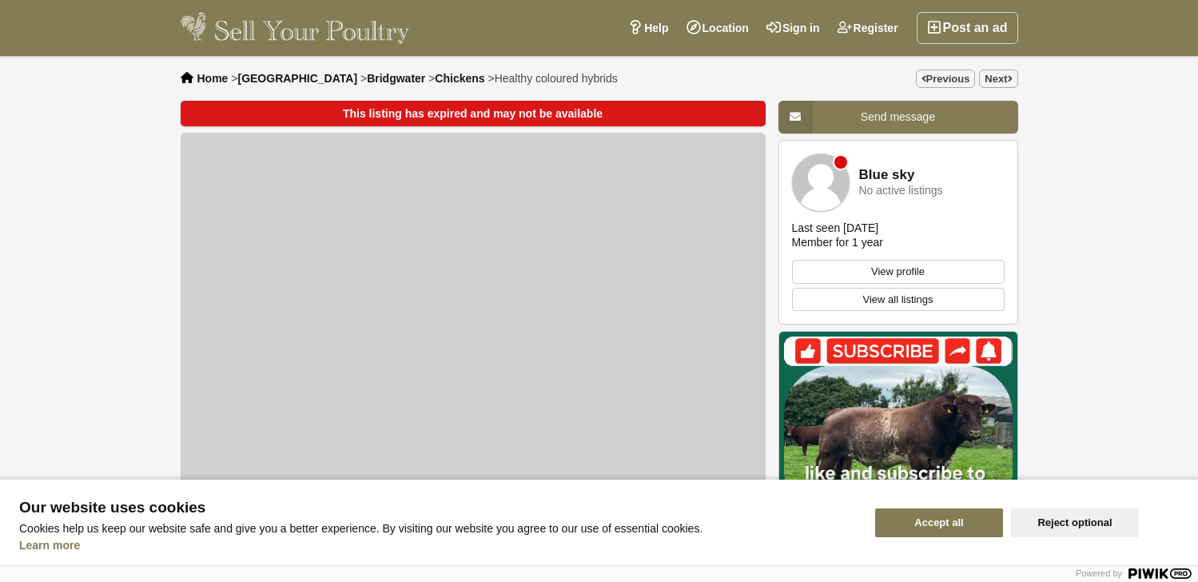 This screenshot has width=1198, height=582. I want to click on a: Blue sky, so click(887, 175).